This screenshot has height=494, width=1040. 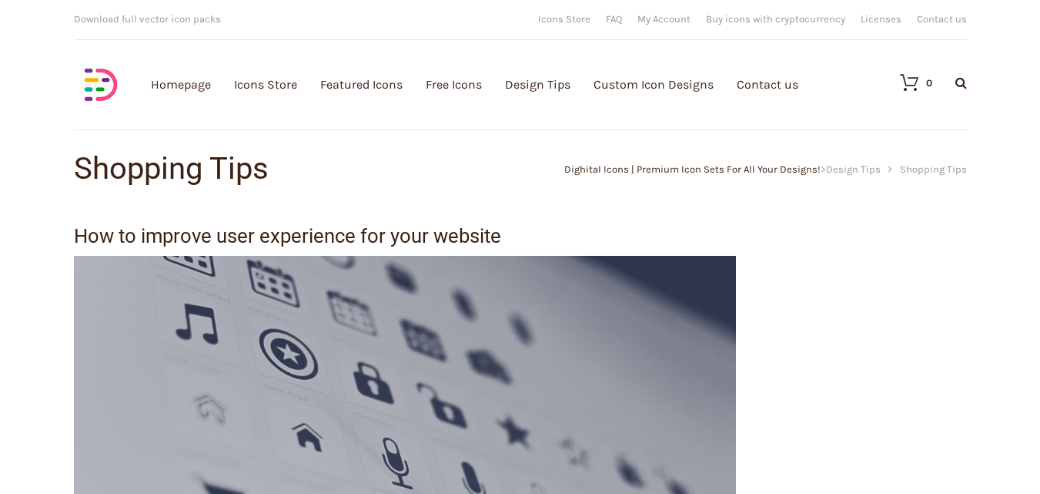 I want to click on a: Buy icons with cryptocurrency, so click(x=775, y=18).